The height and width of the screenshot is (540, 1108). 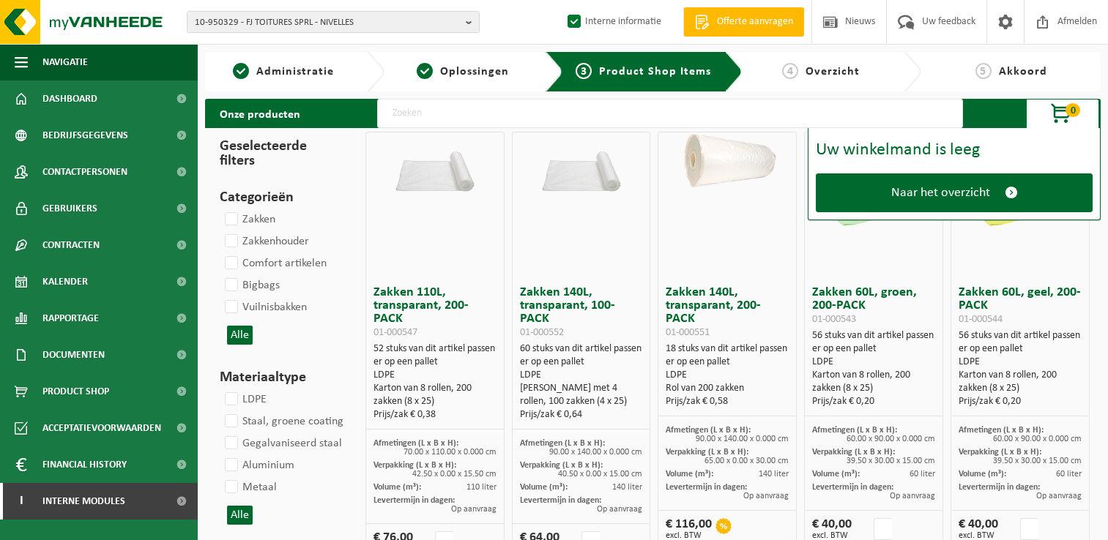 I want to click on a: 4Overzicht, so click(x=821, y=72).